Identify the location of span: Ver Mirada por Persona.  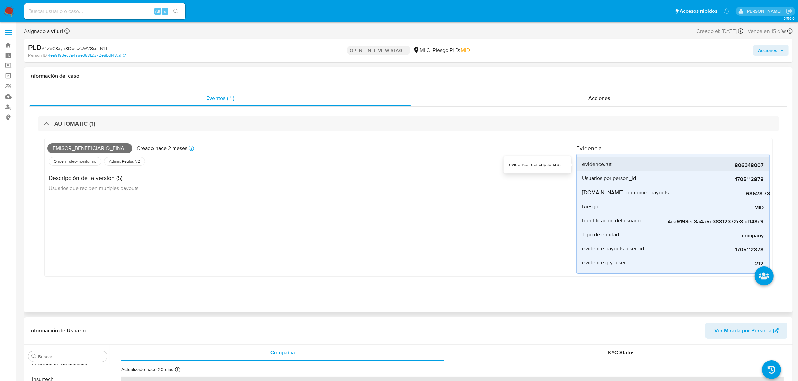
(742, 331).